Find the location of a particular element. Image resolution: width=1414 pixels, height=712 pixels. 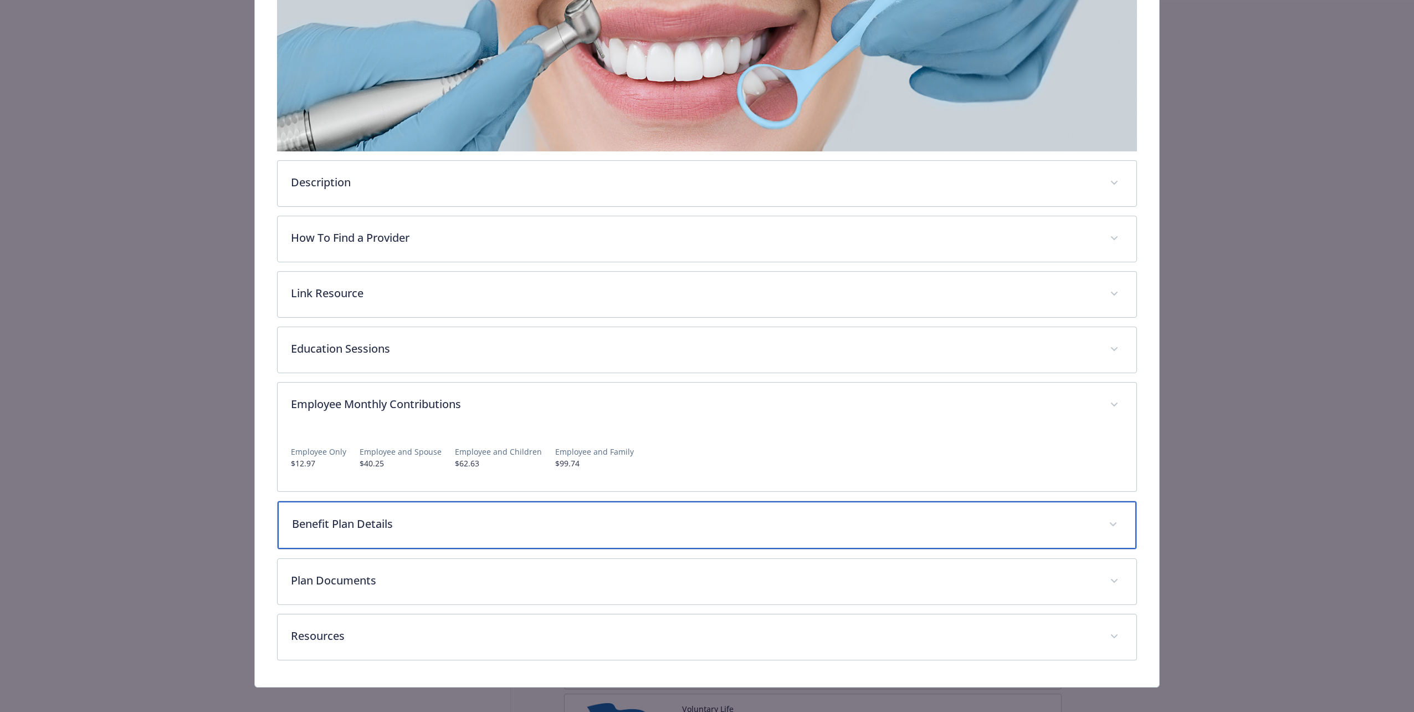

div: Resources is located at coordinates (707, 637).